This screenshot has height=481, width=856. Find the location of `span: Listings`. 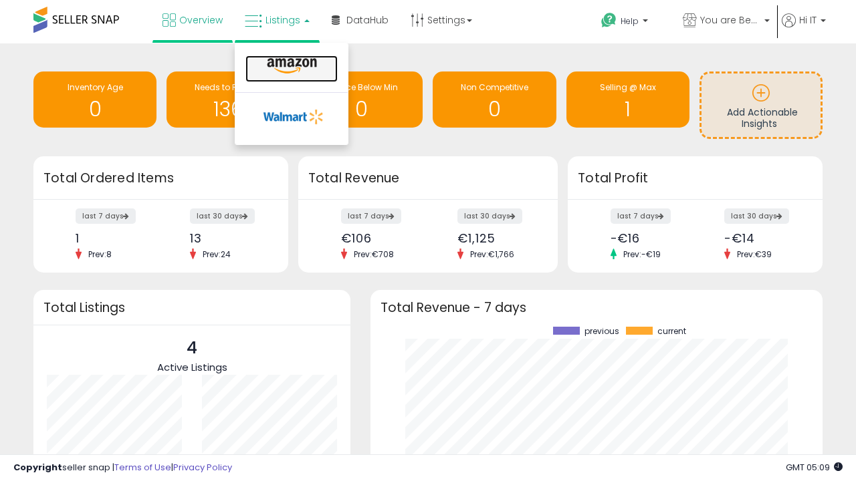

span: Listings is located at coordinates (283, 20).